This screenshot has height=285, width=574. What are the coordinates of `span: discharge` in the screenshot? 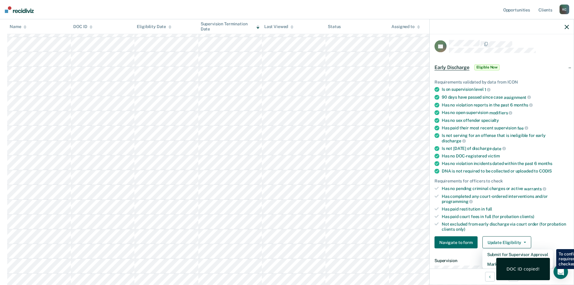 It's located at (454, 140).